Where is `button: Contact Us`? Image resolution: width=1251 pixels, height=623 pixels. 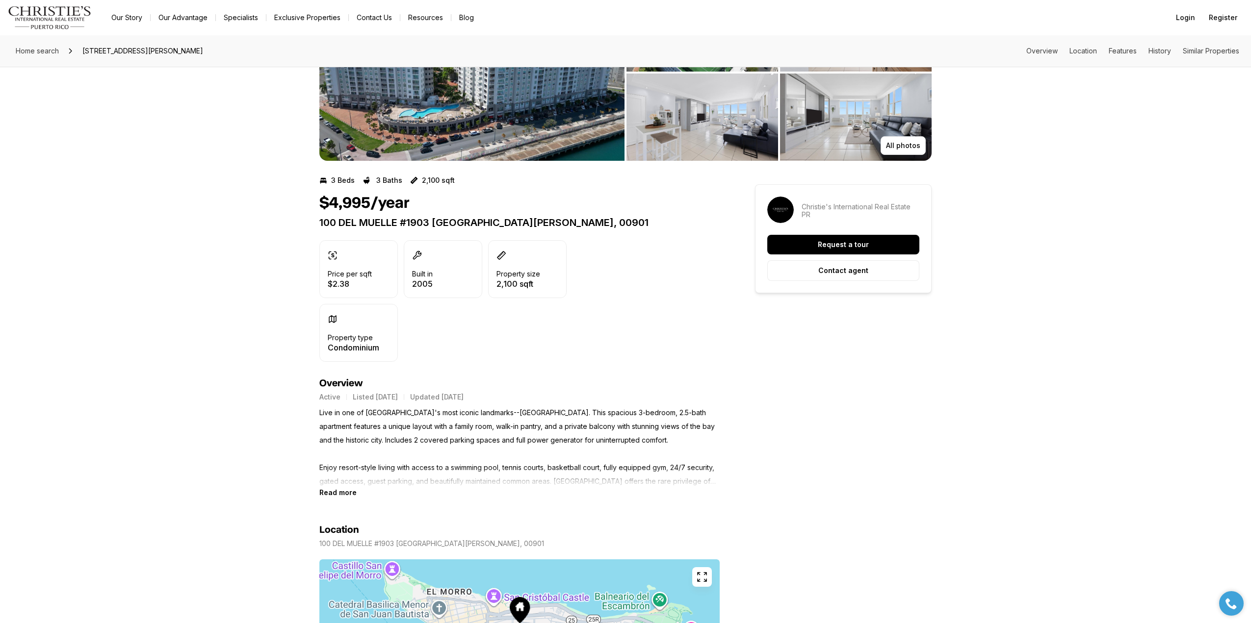 button: Contact Us is located at coordinates (374, 18).